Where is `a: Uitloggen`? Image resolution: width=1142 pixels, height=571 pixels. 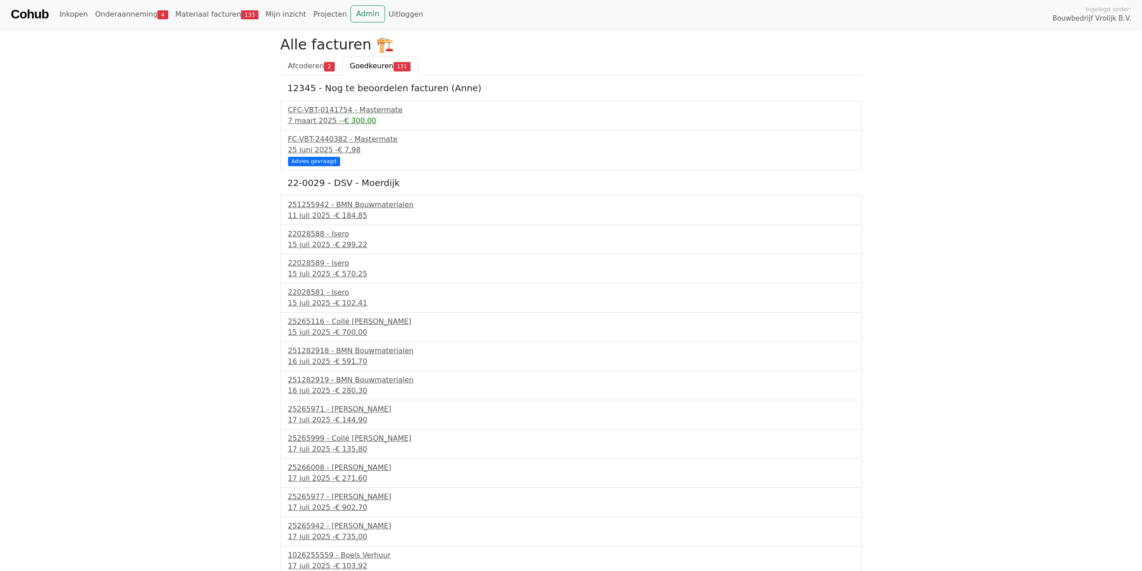
a: Uitloggen is located at coordinates (406, 14).